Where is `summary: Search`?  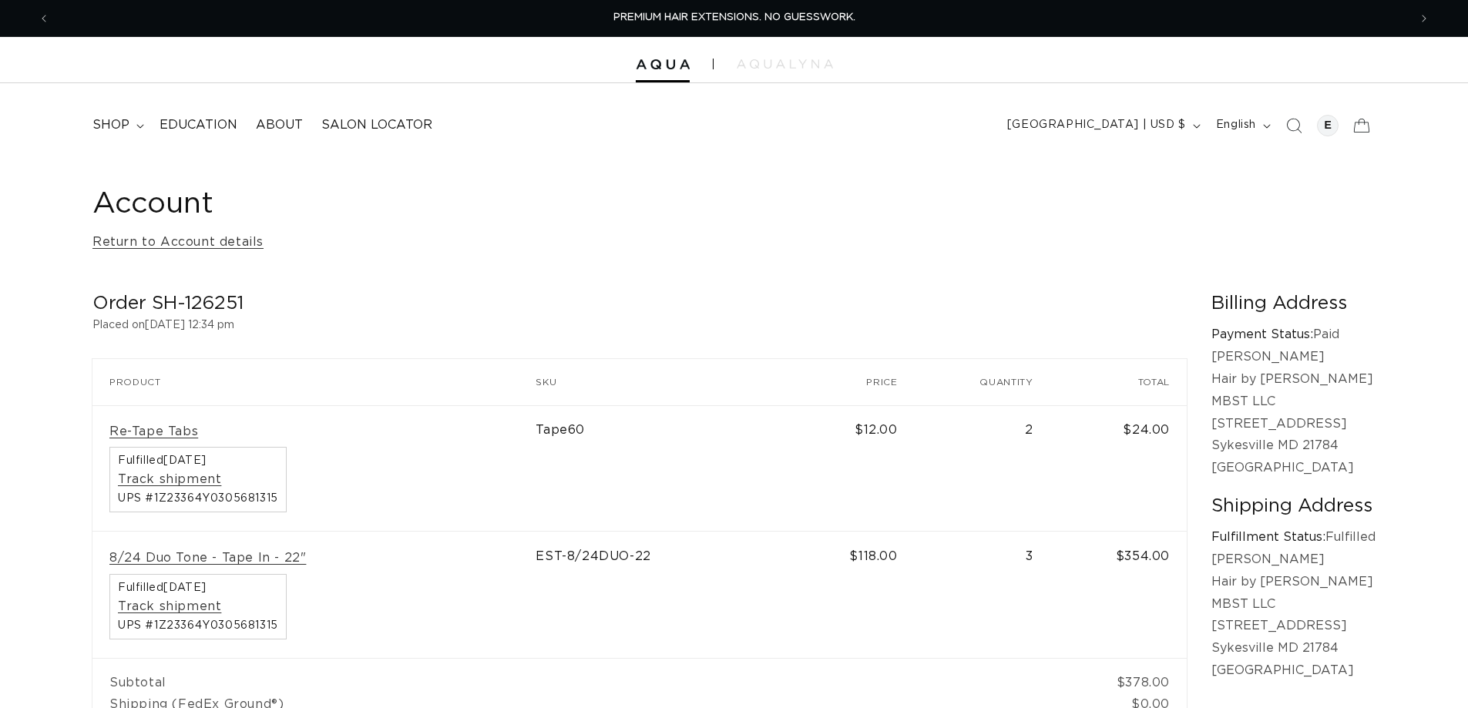 summary: Search is located at coordinates (1294, 126).